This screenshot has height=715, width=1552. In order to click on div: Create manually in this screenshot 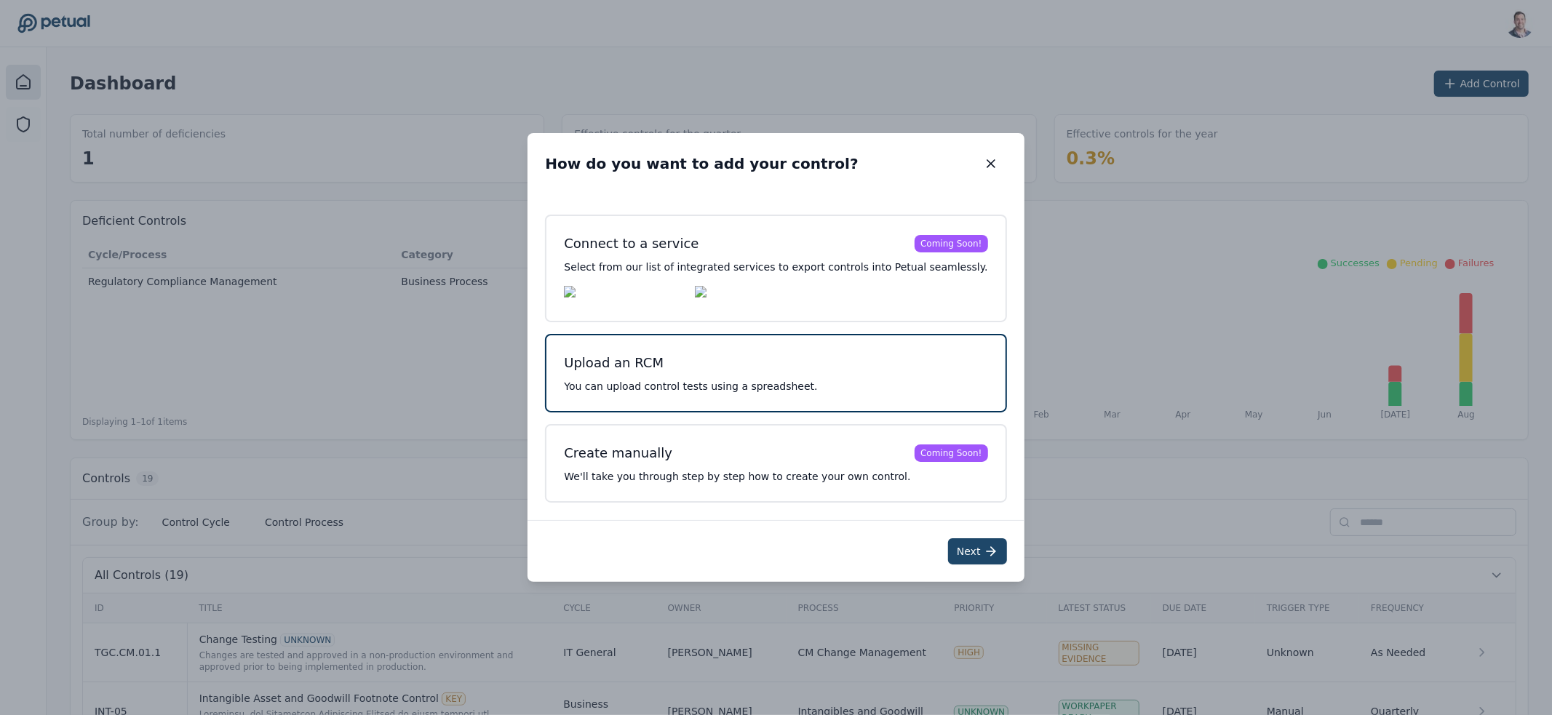, I will do `click(618, 453)`.